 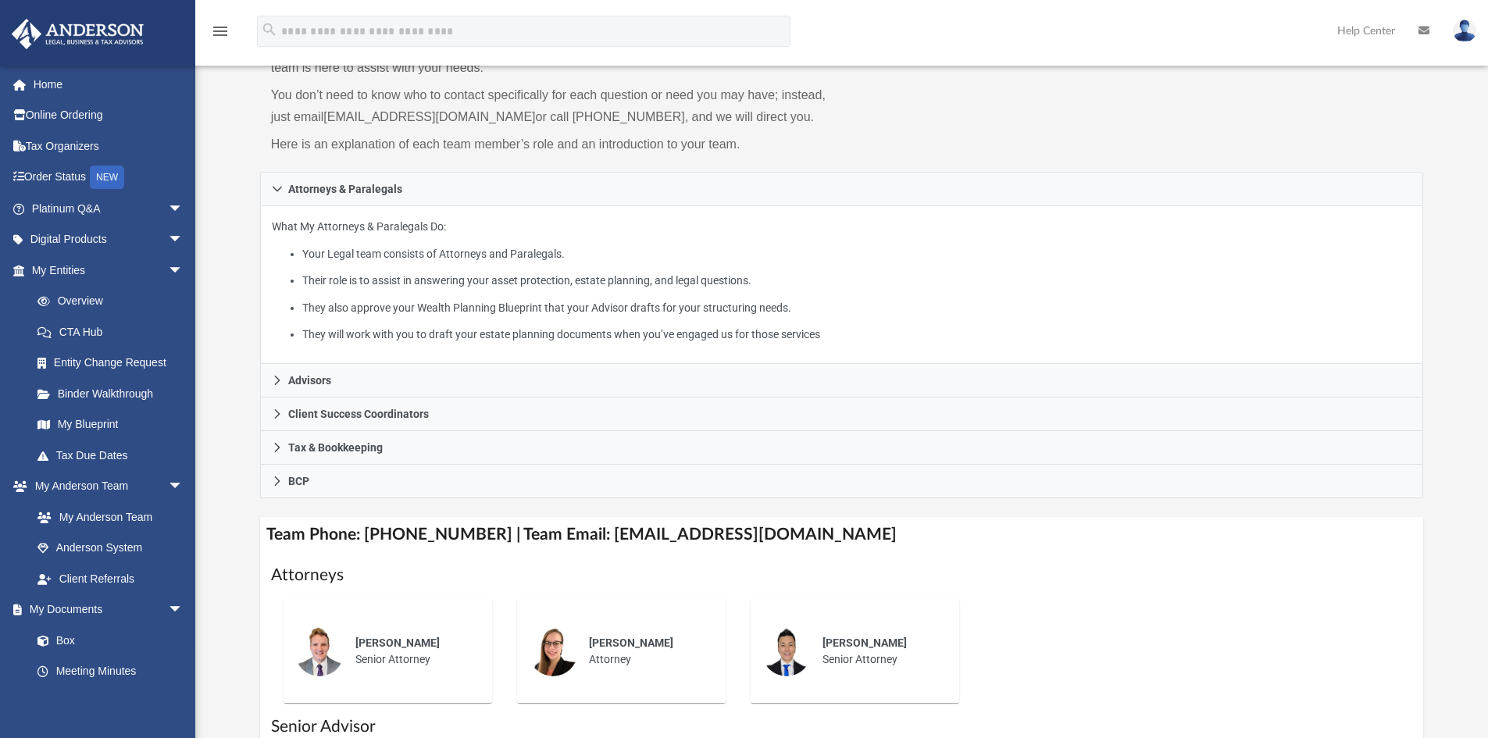 I want to click on a: Client Referrals, so click(x=110, y=579).